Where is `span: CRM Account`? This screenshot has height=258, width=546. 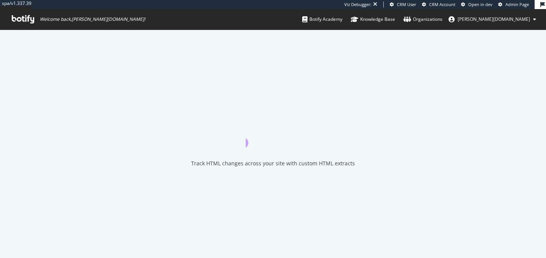
span: CRM Account is located at coordinates (442, 4).